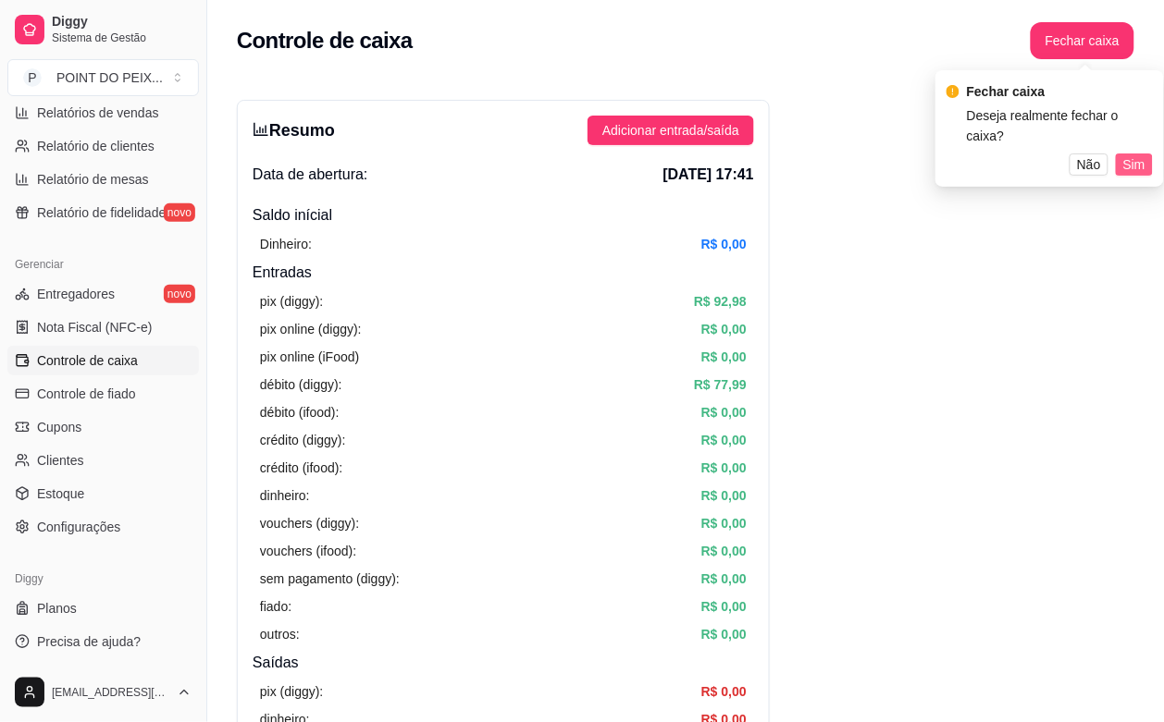  I want to click on button: Sim, so click(1134, 165).